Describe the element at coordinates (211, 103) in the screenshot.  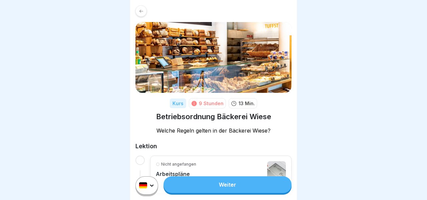
I see `div: 9 Stunden` at that location.